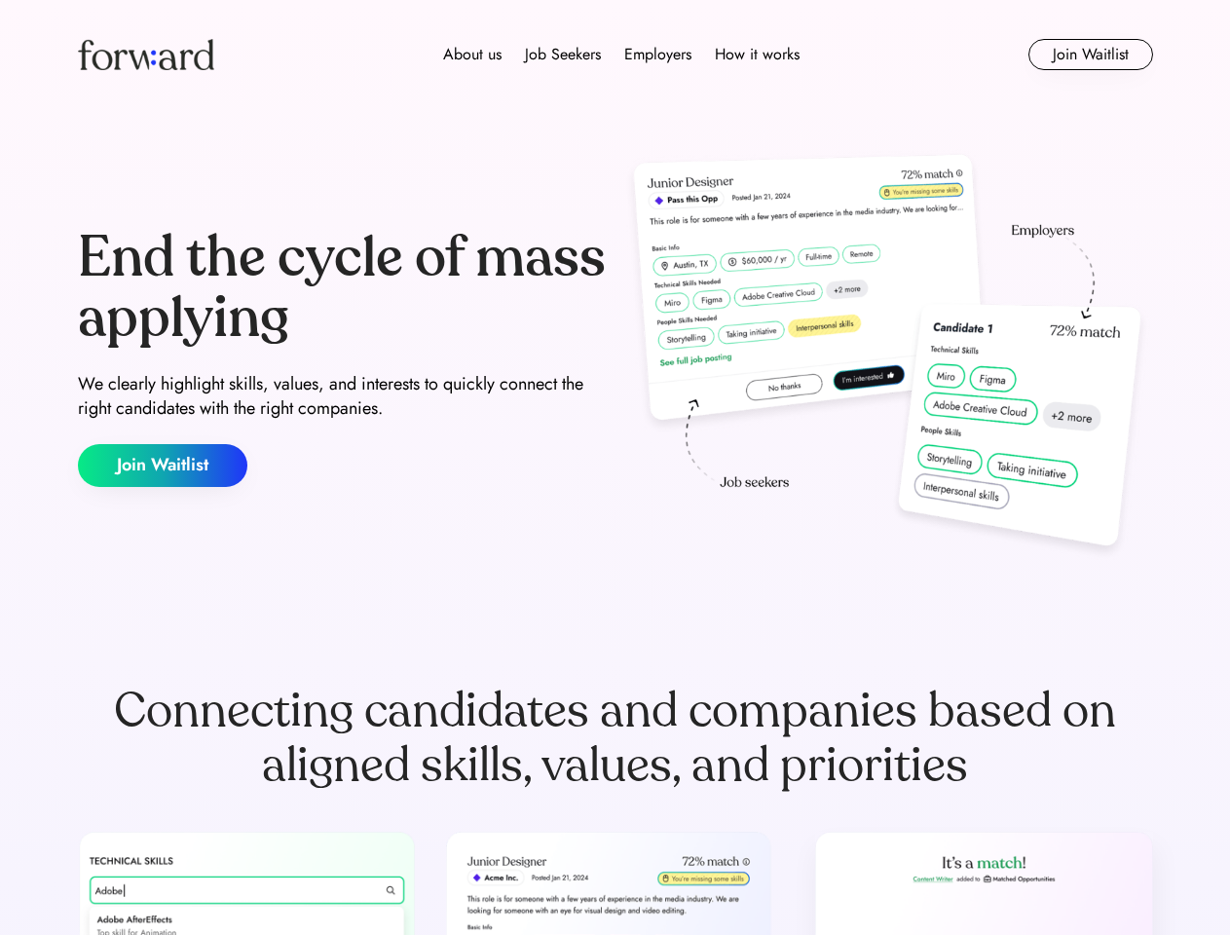  Describe the element at coordinates (757, 55) in the screenshot. I see `div: How it works` at that location.